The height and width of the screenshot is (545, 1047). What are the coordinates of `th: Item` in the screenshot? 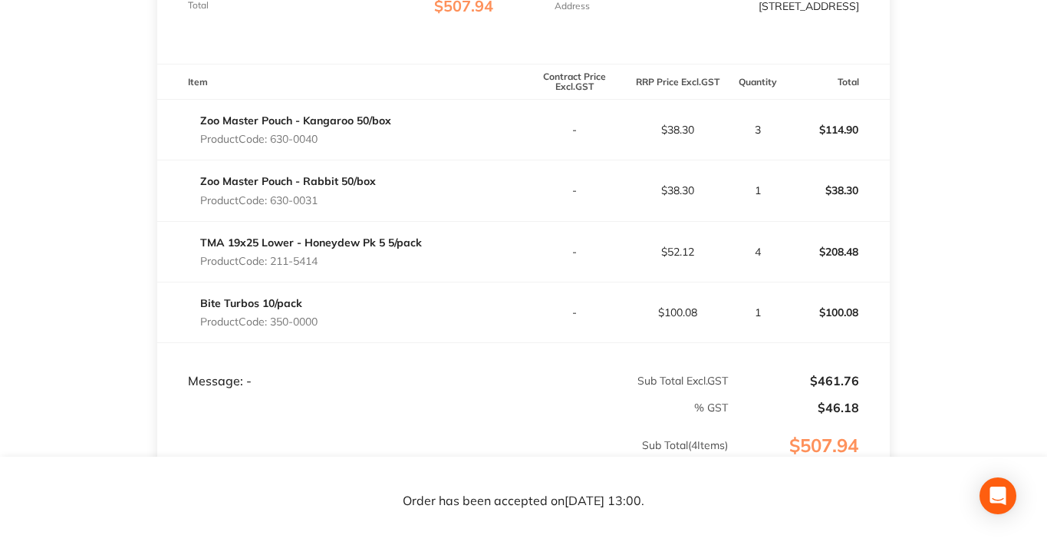 It's located at (341, 81).